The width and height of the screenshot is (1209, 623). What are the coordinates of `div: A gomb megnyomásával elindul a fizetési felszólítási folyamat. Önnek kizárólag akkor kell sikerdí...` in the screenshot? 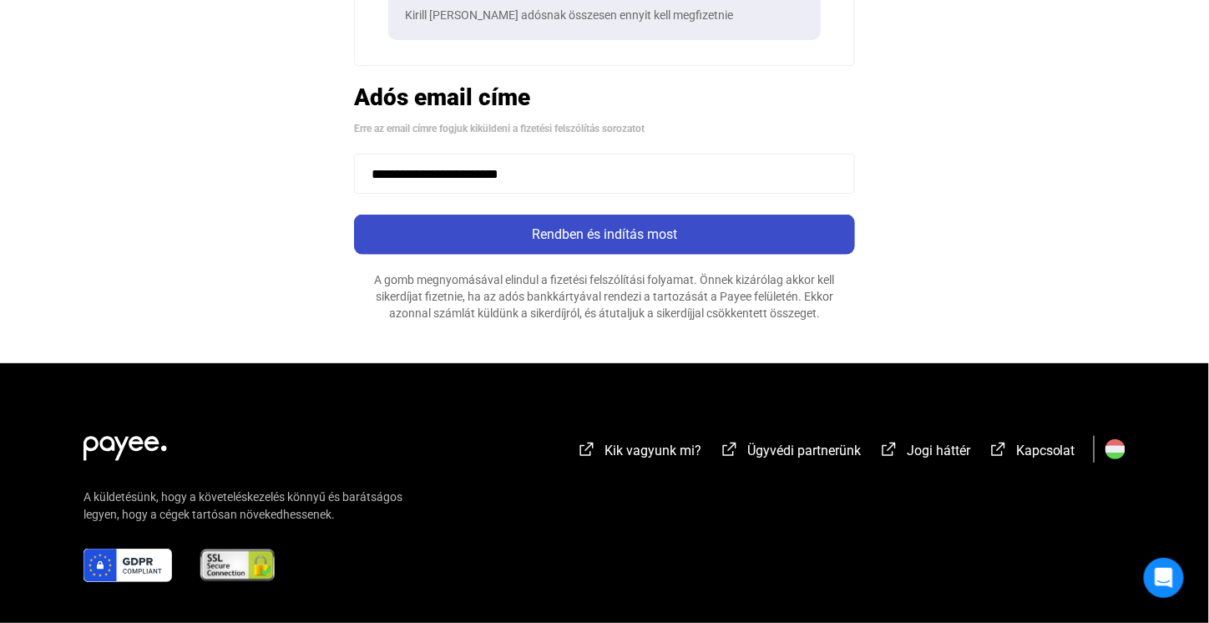 It's located at (605, 297).